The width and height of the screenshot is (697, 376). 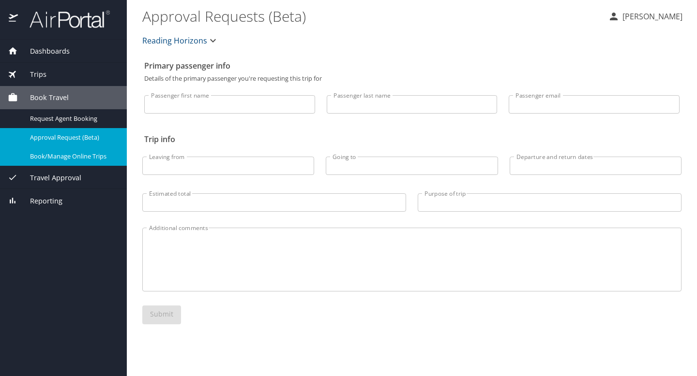 What do you see at coordinates (14, 19) in the screenshot?
I see `img: icon-airportal.png` at bounding box center [14, 19].